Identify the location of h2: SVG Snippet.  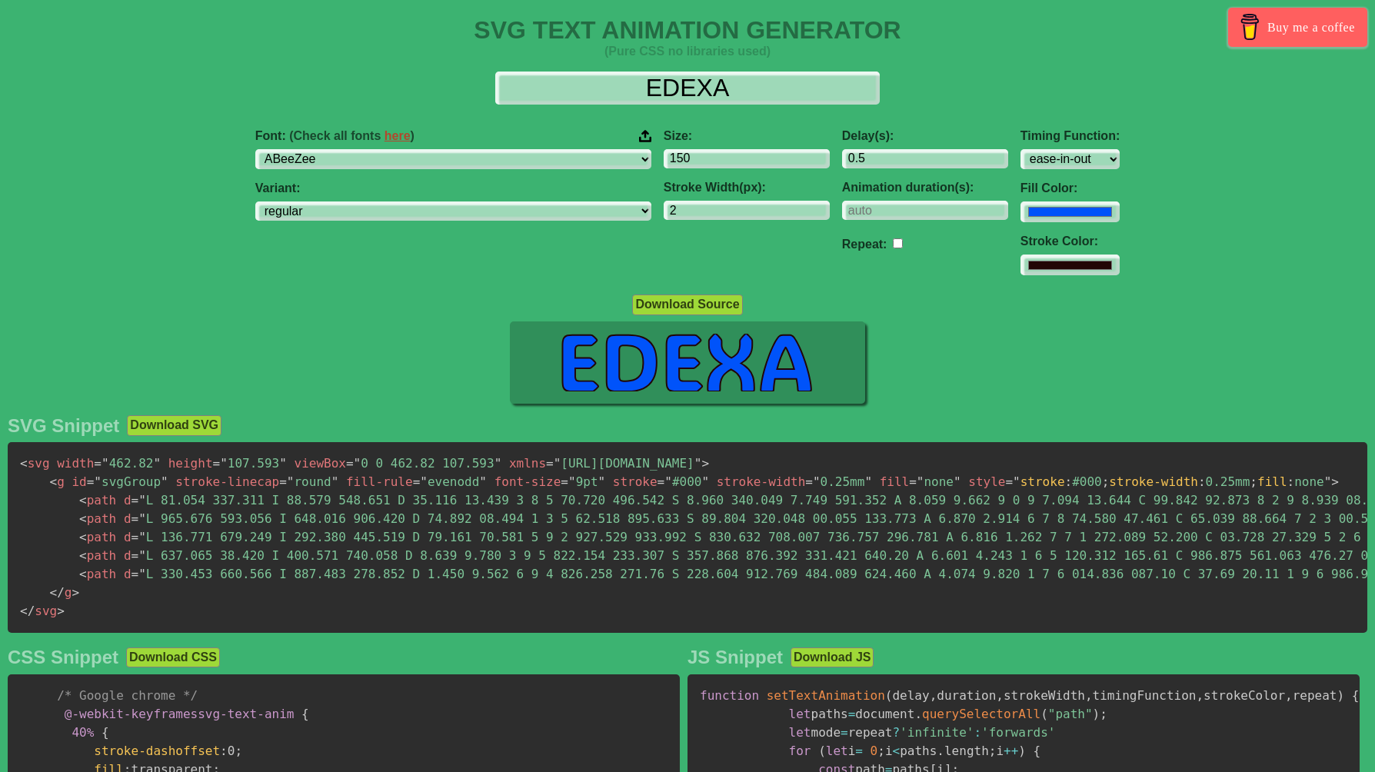
(63, 426).